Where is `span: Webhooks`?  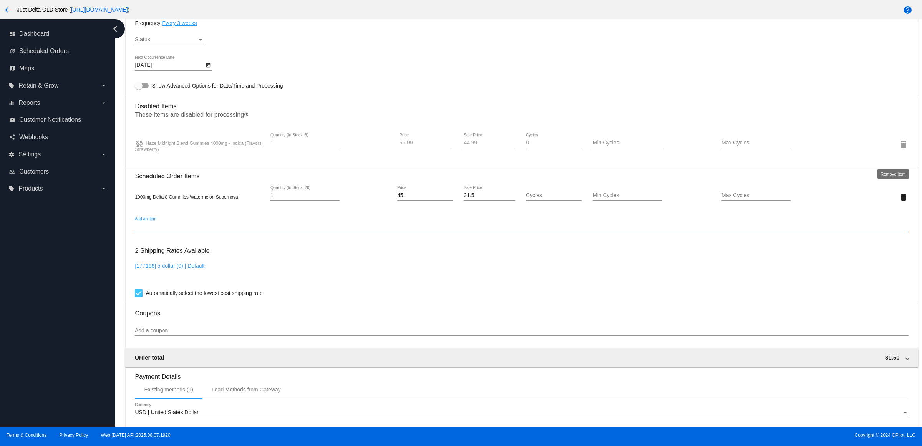 span: Webhooks is located at coordinates (33, 137).